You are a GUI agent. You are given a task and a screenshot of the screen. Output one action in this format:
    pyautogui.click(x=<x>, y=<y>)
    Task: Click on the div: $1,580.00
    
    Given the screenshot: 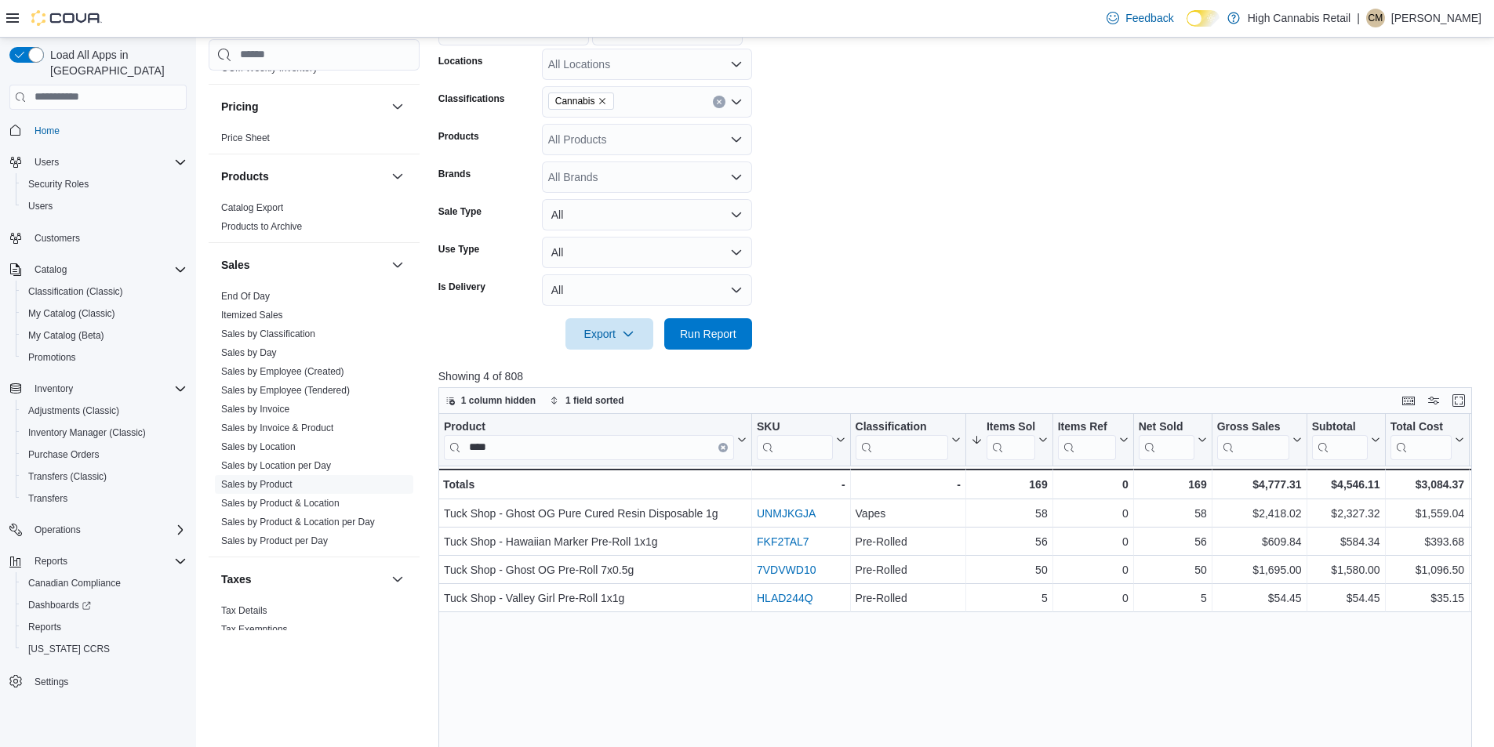 What is the action you would take?
    pyautogui.click(x=1345, y=570)
    